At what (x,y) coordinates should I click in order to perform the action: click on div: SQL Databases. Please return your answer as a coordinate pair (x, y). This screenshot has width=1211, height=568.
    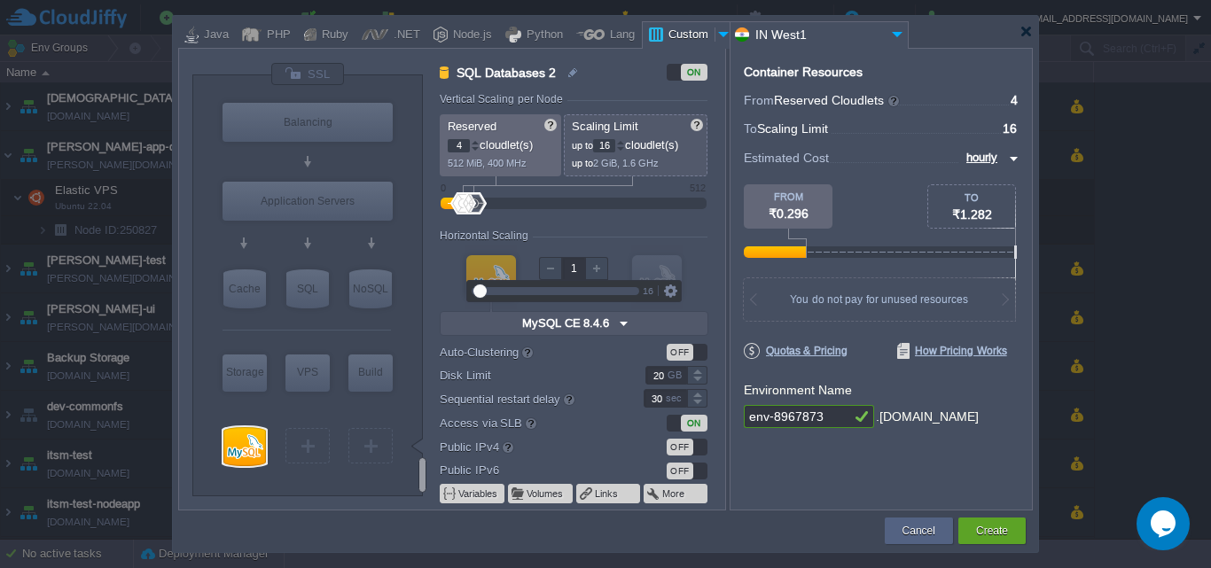
    Looking at the image, I should click on (308, 289).